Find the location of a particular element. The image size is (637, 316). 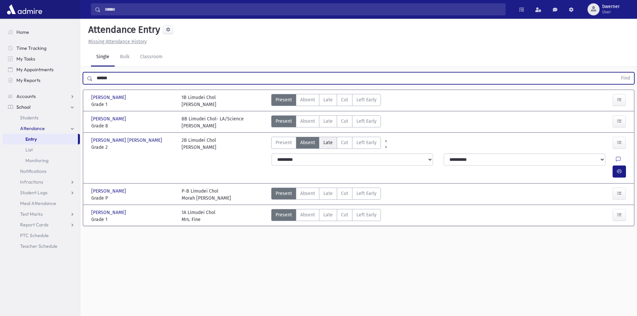

span: Student Logs is located at coordinates (34, 193).